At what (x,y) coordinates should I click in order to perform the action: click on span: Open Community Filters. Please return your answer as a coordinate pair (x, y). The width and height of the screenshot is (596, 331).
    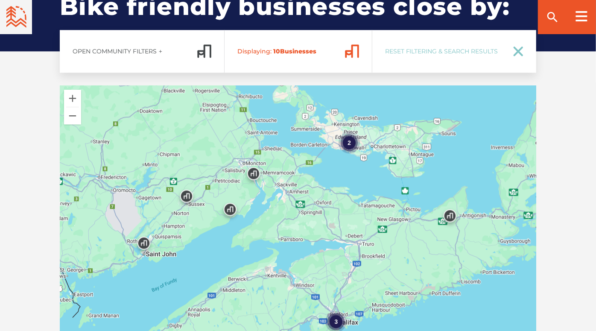
    Looking at the image, I should click on (114, 51).